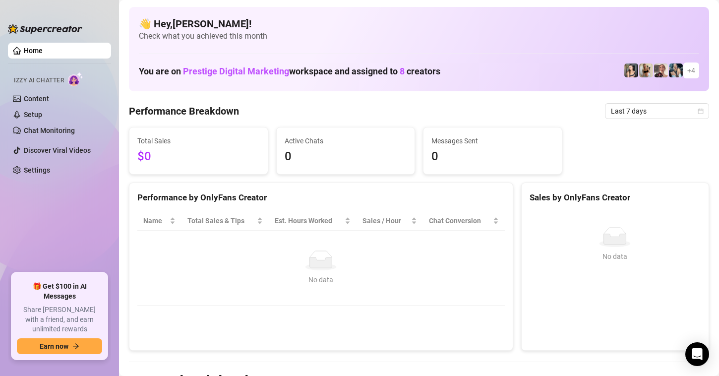 Image resolution: width=719 pixels, height=376 pixels. I want to click on span: Messages Sent, so click(493, 141).